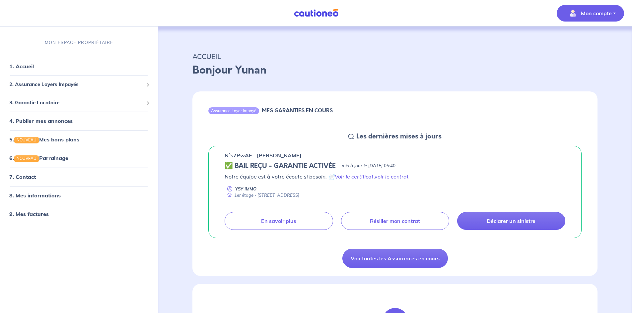 Image resolution: width=632 pixels, height=313 pixels. What do you see at coordinates (395, 221) in the screenshot?
I see `p: Résilier mon contrat` at bounding box center [395, 221].